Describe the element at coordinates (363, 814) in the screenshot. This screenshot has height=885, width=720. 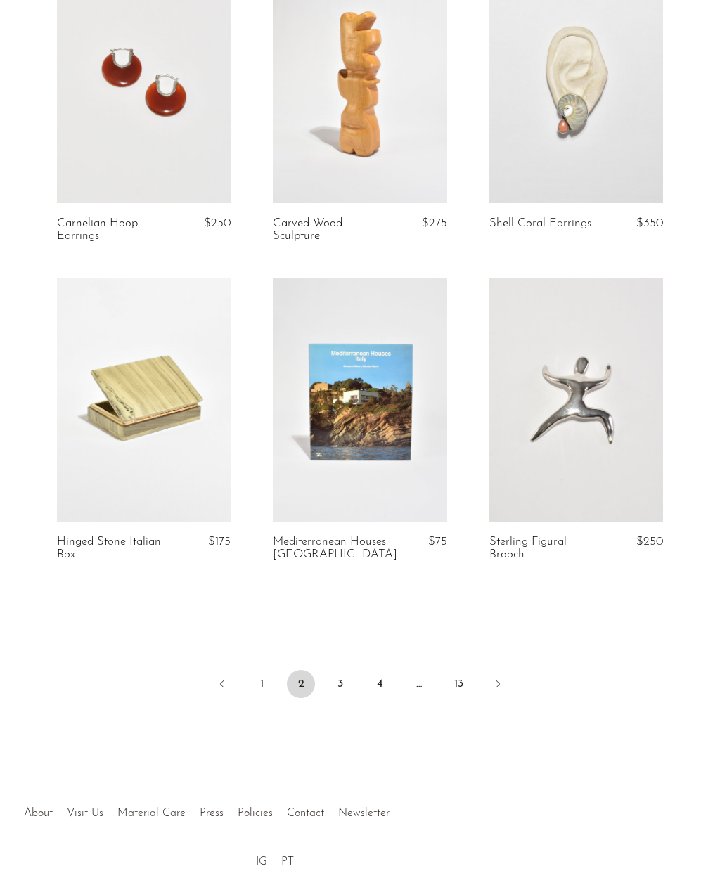
I see `a: Newsletter` at that location.